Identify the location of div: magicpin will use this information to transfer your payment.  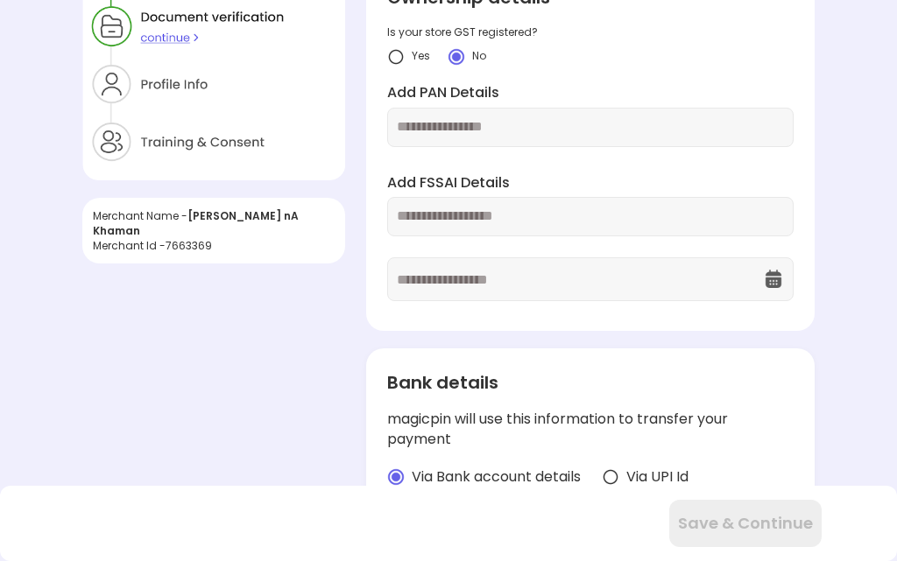
(590, 430).